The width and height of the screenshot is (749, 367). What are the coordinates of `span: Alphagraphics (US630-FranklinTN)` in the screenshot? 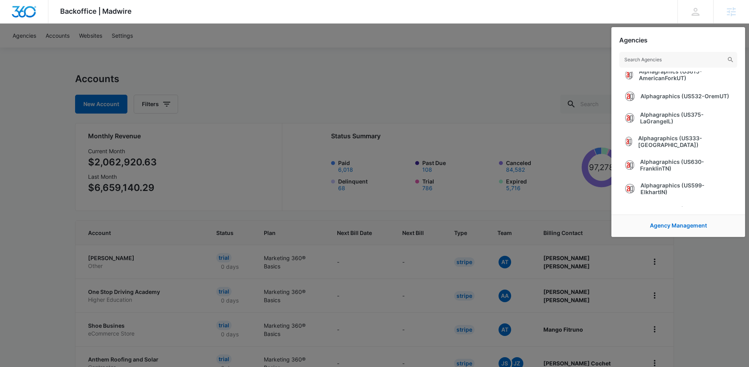 It's located at (686, 165).